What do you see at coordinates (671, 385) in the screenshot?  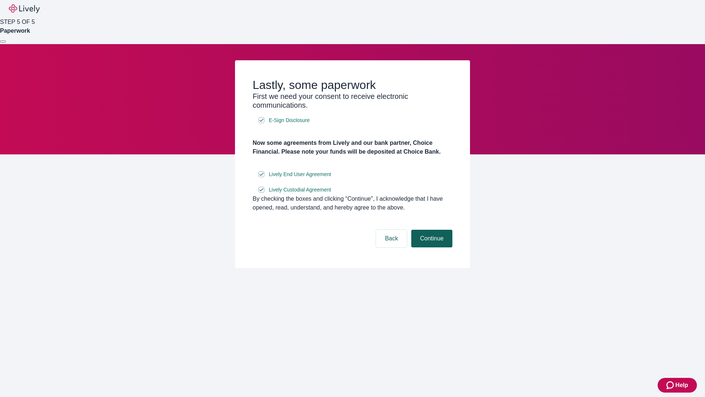 I see `svg: Zendesk support icon` at bounding box center [671, 385].